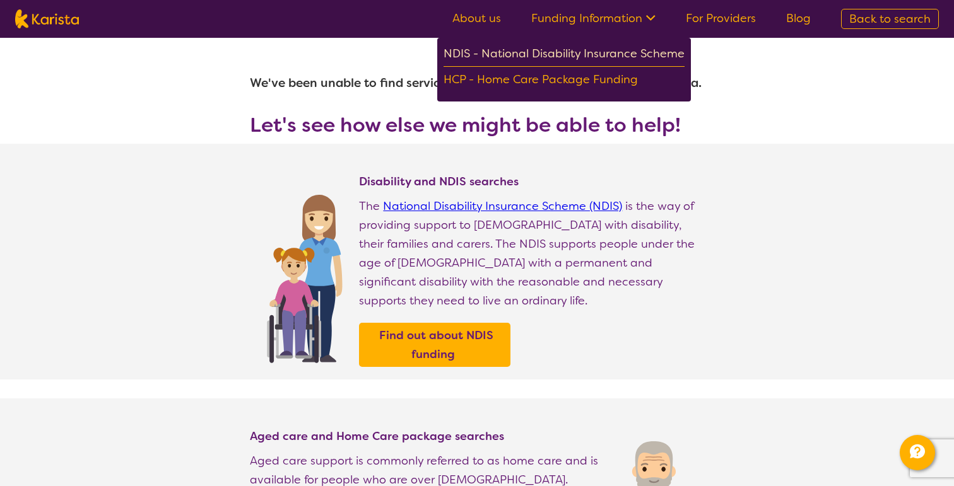  What do you see at coordinates (531, 182) in the screenshot?
I see `h4: Disability and NDIS searches` at bounding box center [531, 182].